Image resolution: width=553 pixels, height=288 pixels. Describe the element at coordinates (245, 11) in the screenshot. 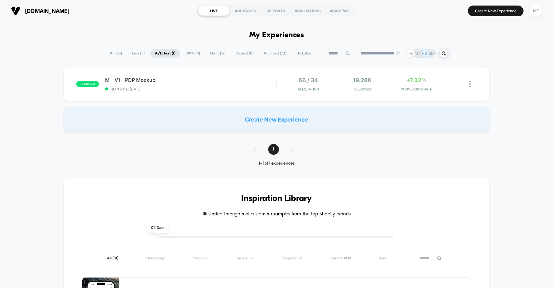

I see `div: AUDIENCES` at that location.